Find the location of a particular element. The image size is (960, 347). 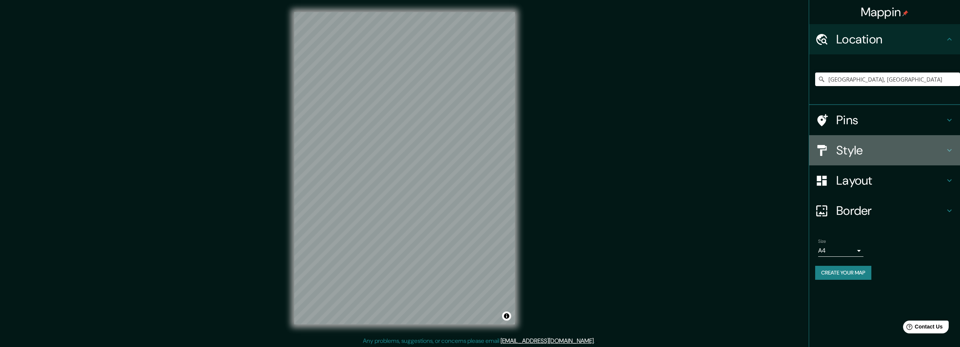

div: Pins is located at coordinates (884, 120).